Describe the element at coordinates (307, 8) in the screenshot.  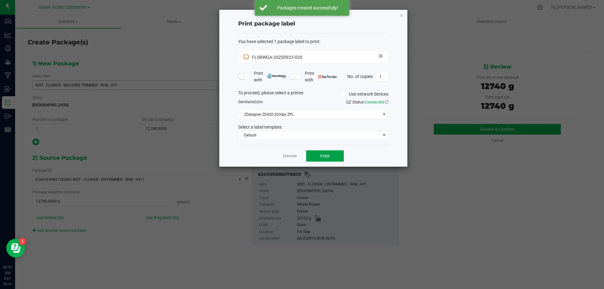
I see `div: Packages created successfully!` at that location.